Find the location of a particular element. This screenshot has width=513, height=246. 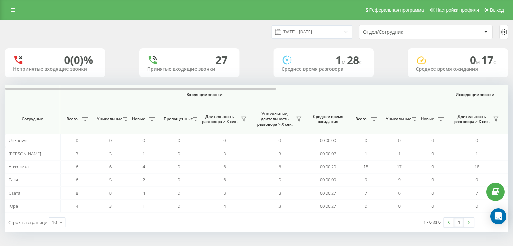

span: Среднее время ожидания is located at coordinates (328, 119).